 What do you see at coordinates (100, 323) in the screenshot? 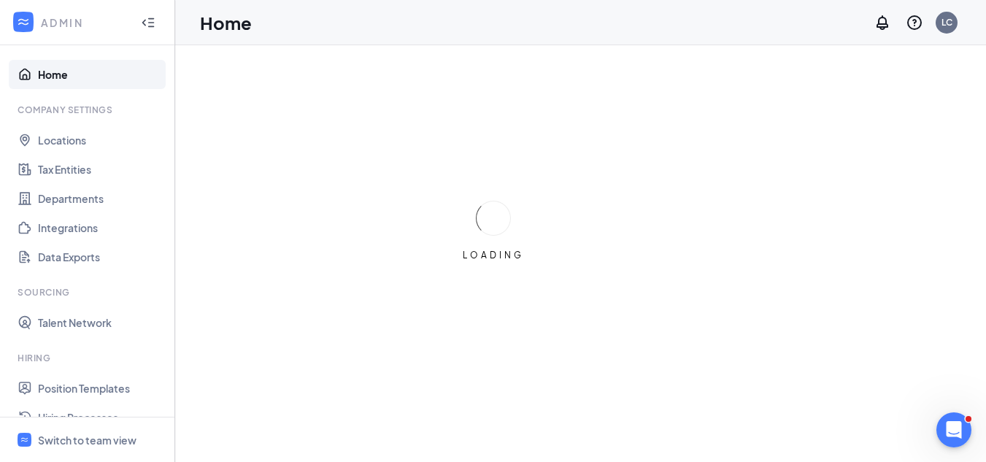
I see `a: Talent Network` at bounding box center [100, 323].